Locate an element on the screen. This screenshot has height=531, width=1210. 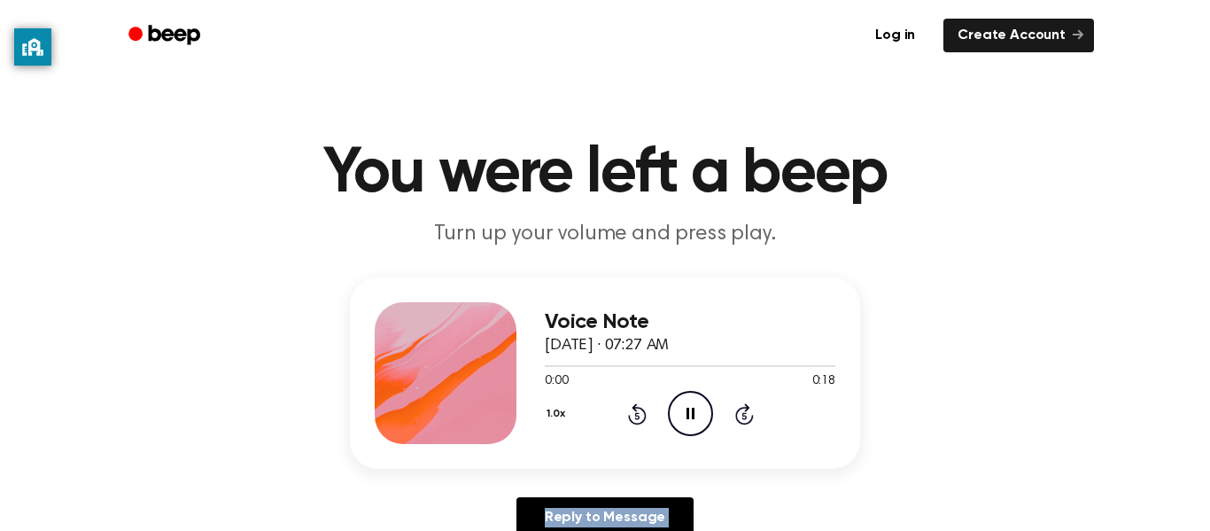
span: 0:00 is located at coordinates (556, 381).